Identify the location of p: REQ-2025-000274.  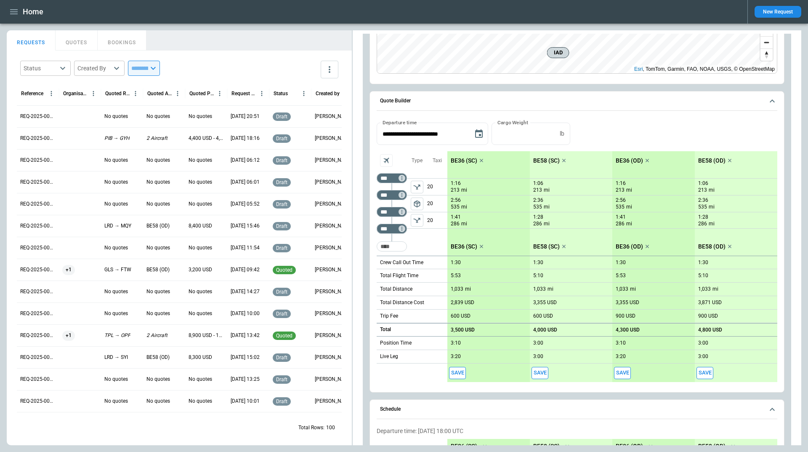
(38, 204).